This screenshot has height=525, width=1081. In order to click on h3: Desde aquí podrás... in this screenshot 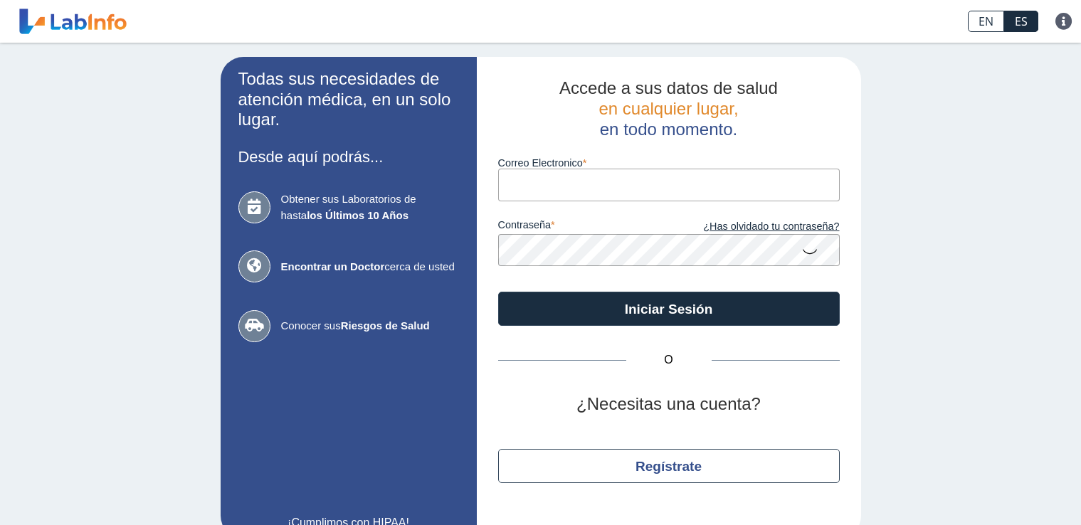, I will do `click(349, 157)`.